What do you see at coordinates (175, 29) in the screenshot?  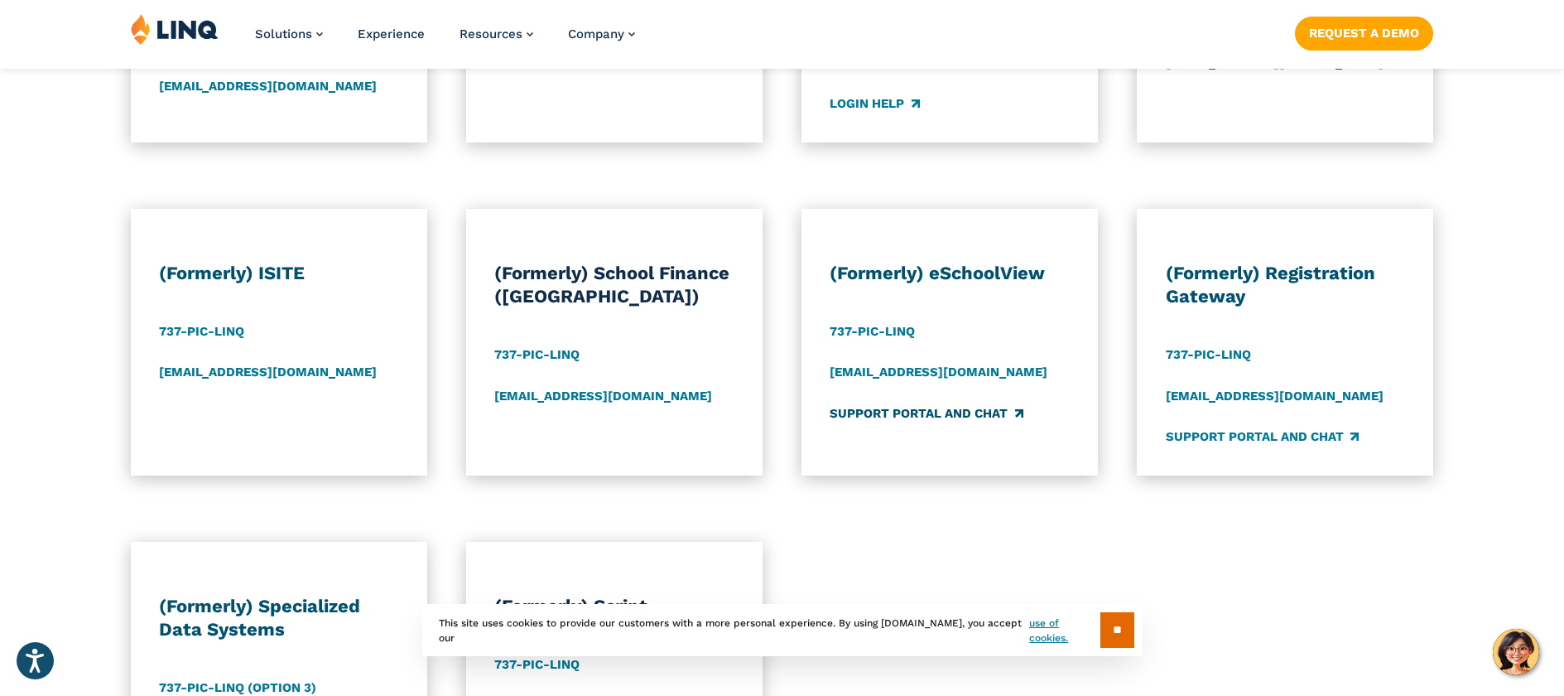 I see `img: LINQ | K‑12 Software` at bounding box center [175, 29].